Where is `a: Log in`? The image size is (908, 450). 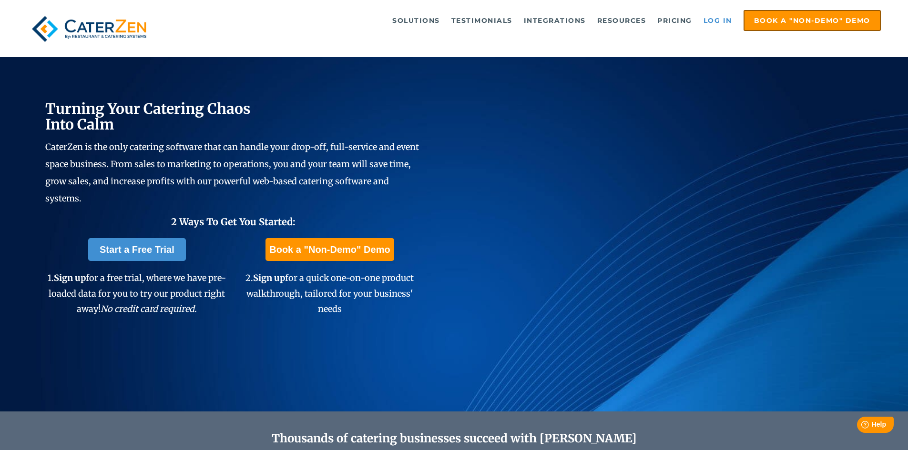
a: Log in is located at coordinates (718, 20).